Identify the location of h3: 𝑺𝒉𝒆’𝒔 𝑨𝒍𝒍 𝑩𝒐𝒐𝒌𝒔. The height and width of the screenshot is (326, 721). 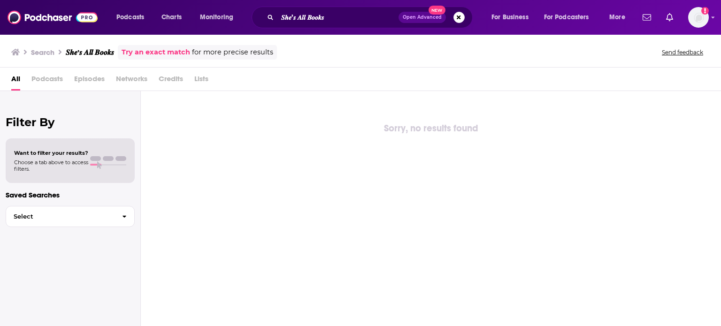
(90, 52).